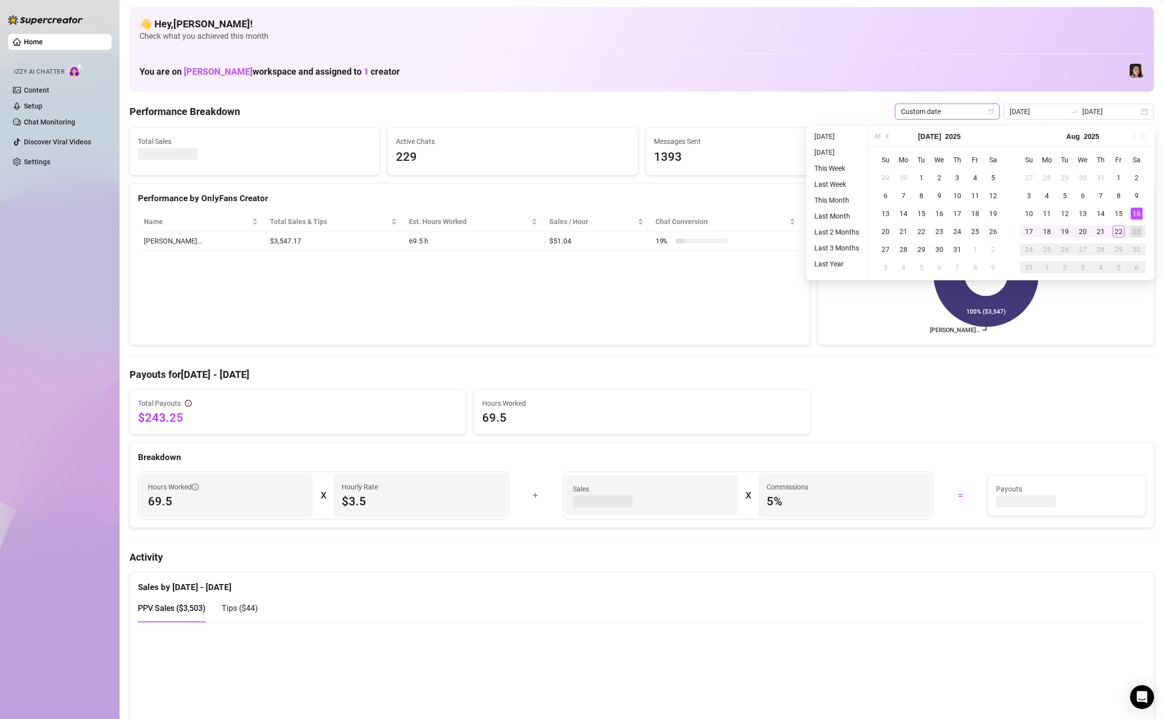 The image size is (1164, 719). I want to click on td: 2025-08-11, so click(1047, 214).